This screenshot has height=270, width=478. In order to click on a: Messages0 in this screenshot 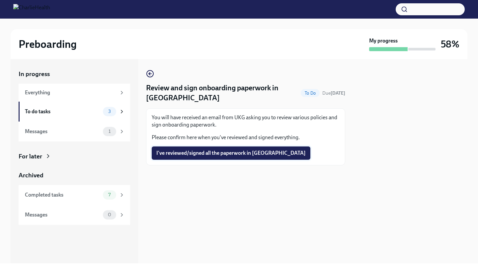, I will do `click(74, 215)`.